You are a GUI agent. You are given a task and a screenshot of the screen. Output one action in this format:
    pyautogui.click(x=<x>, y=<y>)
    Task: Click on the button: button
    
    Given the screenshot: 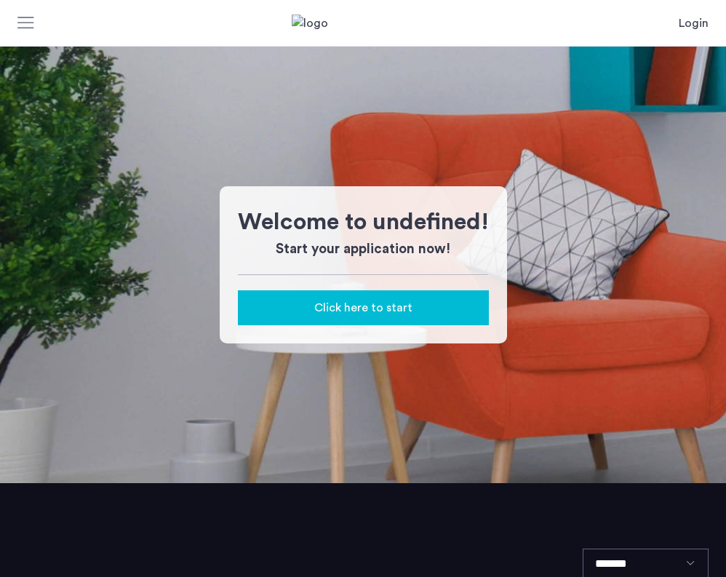 What is the action you would take?
    pyautogui.click(x=363, y=308)
    